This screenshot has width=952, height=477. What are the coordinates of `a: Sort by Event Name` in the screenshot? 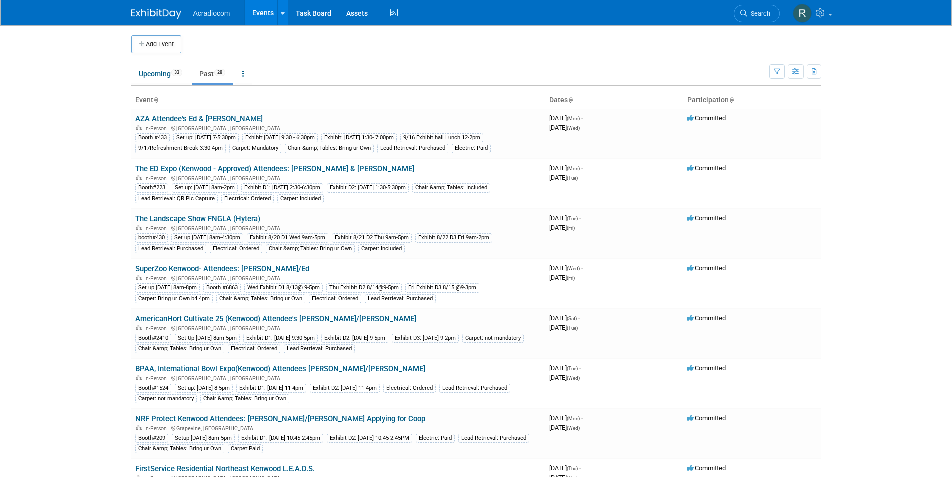 It's located at (156, 100).